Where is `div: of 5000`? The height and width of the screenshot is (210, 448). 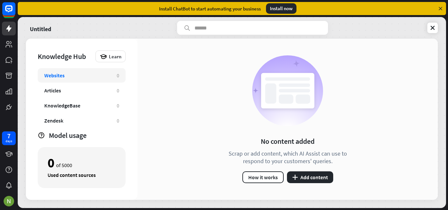
div: of 5000 is located at coordinates (82, 163).